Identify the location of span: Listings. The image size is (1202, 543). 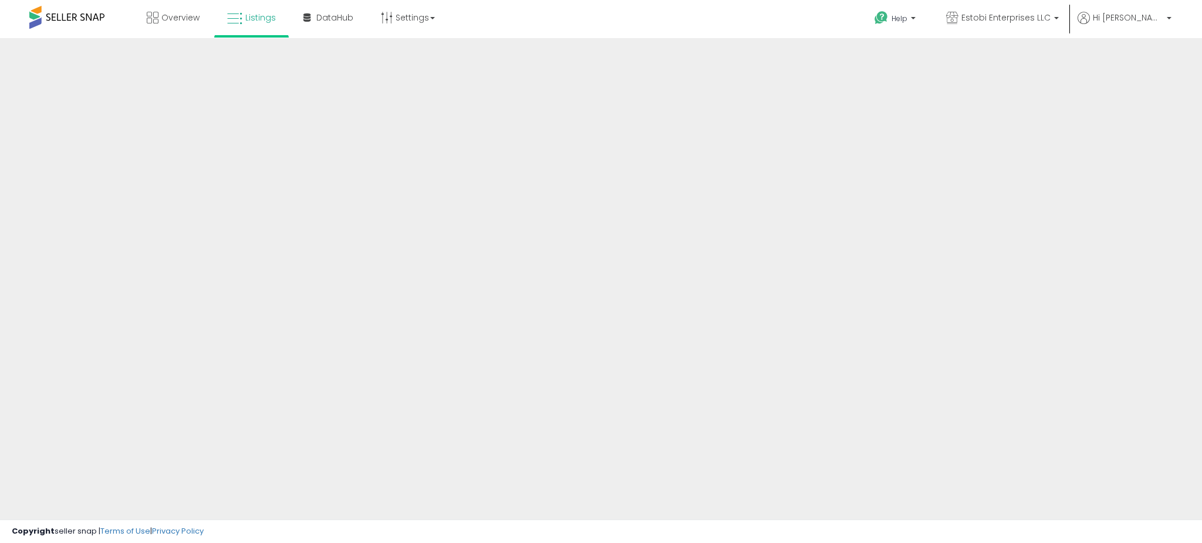
(261, 18).